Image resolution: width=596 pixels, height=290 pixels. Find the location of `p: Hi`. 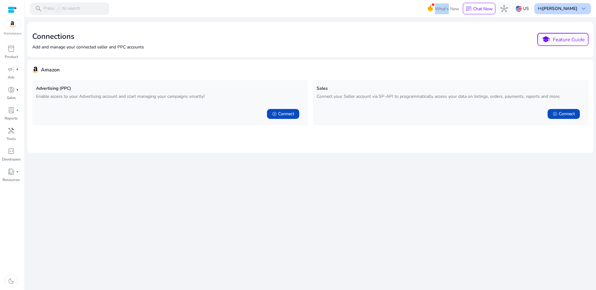

p: Hi is located at coordinates (557, 9).